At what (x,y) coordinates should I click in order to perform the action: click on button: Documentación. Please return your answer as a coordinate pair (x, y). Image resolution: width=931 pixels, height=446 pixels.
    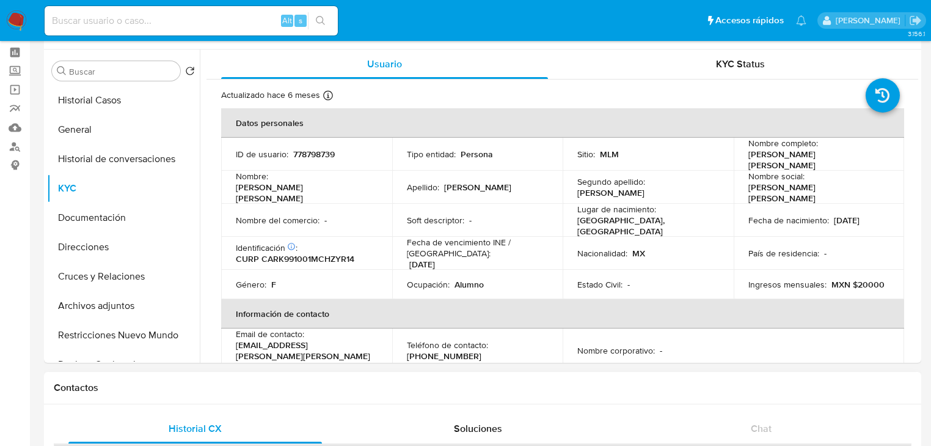
    Looking at the image, I should click on (123, 218).